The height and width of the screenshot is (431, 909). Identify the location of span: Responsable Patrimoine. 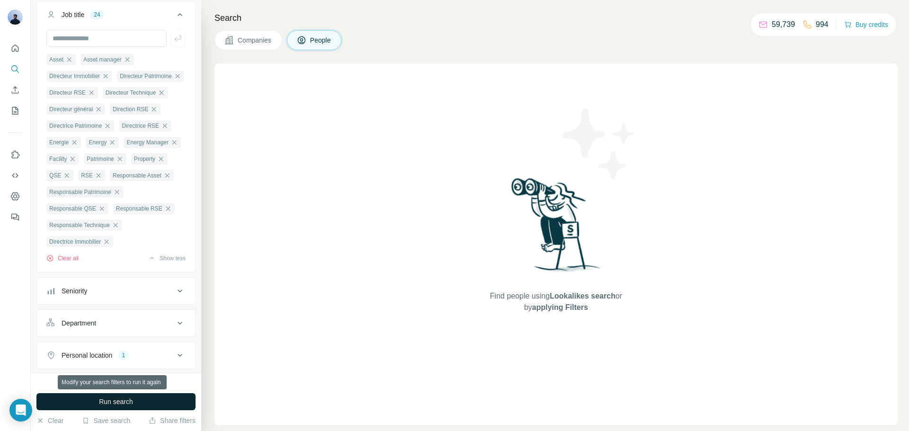
(80, 192).